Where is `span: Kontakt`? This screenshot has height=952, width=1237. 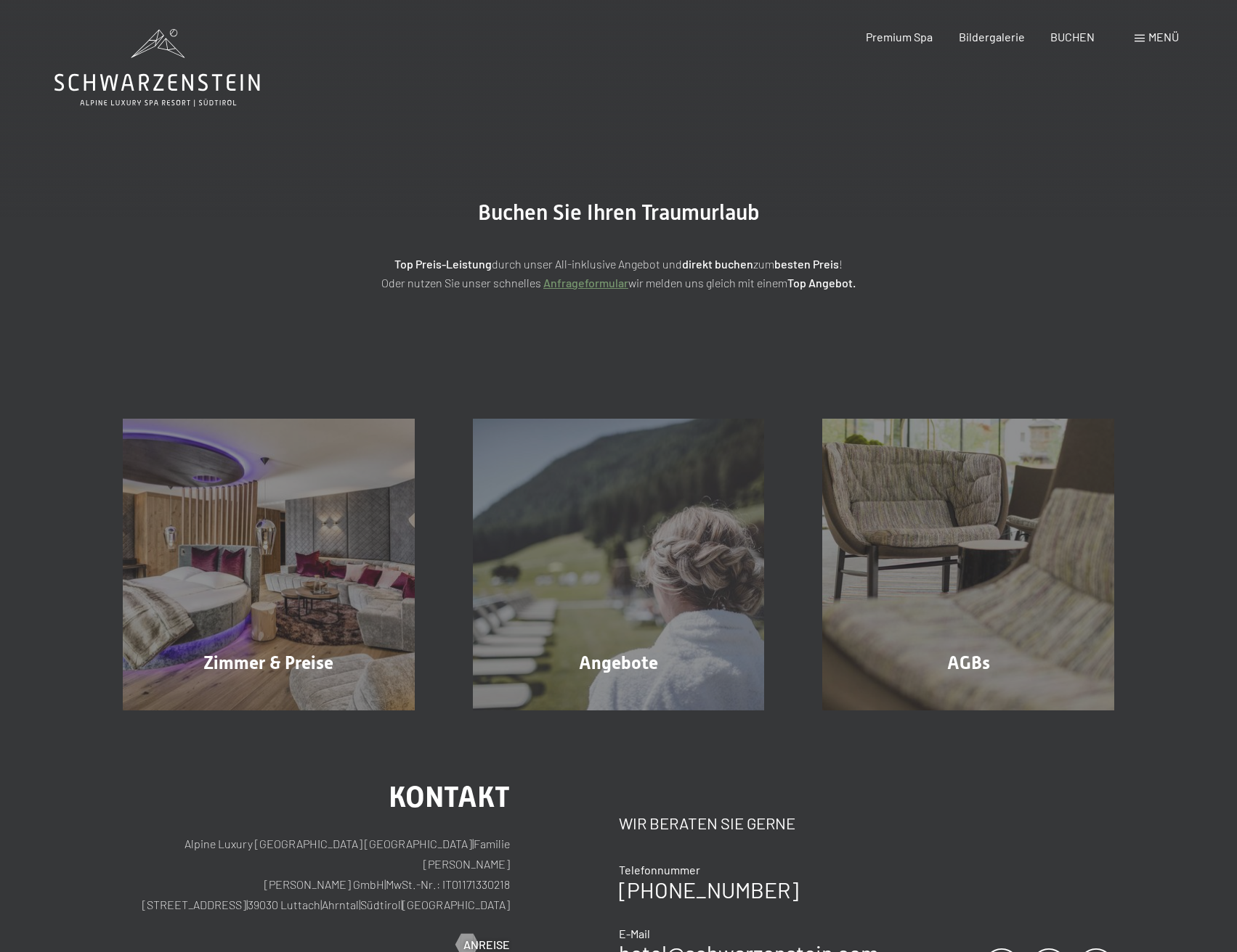
span: Kontakt is located at coordinates (449, 797).